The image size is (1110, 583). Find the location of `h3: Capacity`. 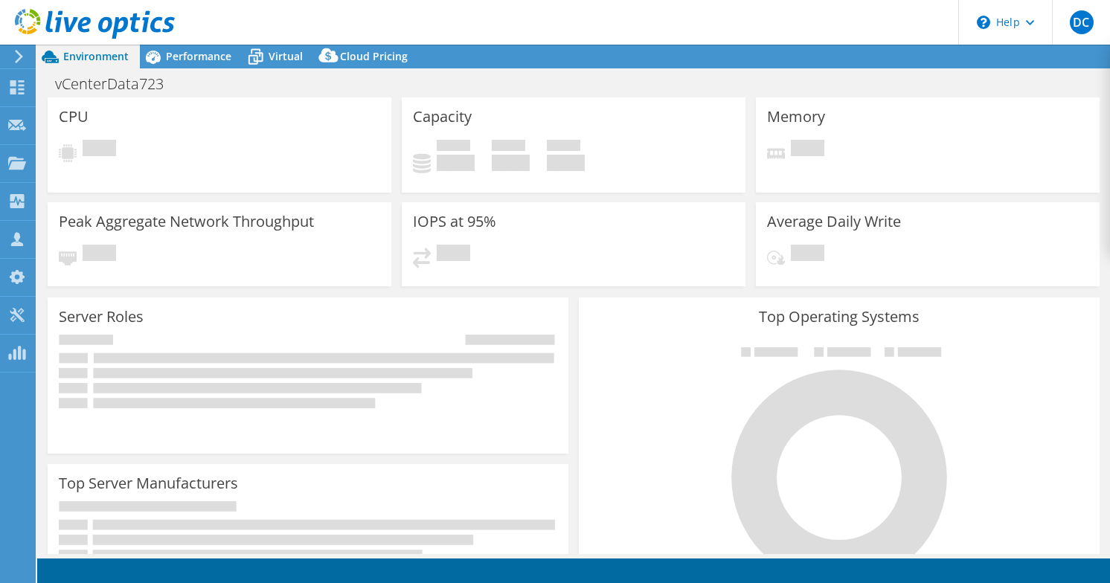

h3: Capacity is located at coordinates (442, 117).